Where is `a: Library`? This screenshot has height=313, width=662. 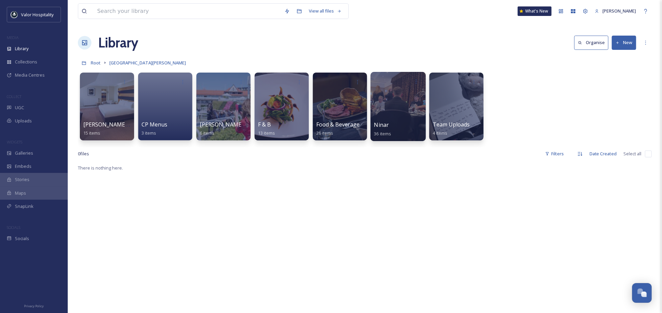 a: Library is located at coordinates (118, 43).